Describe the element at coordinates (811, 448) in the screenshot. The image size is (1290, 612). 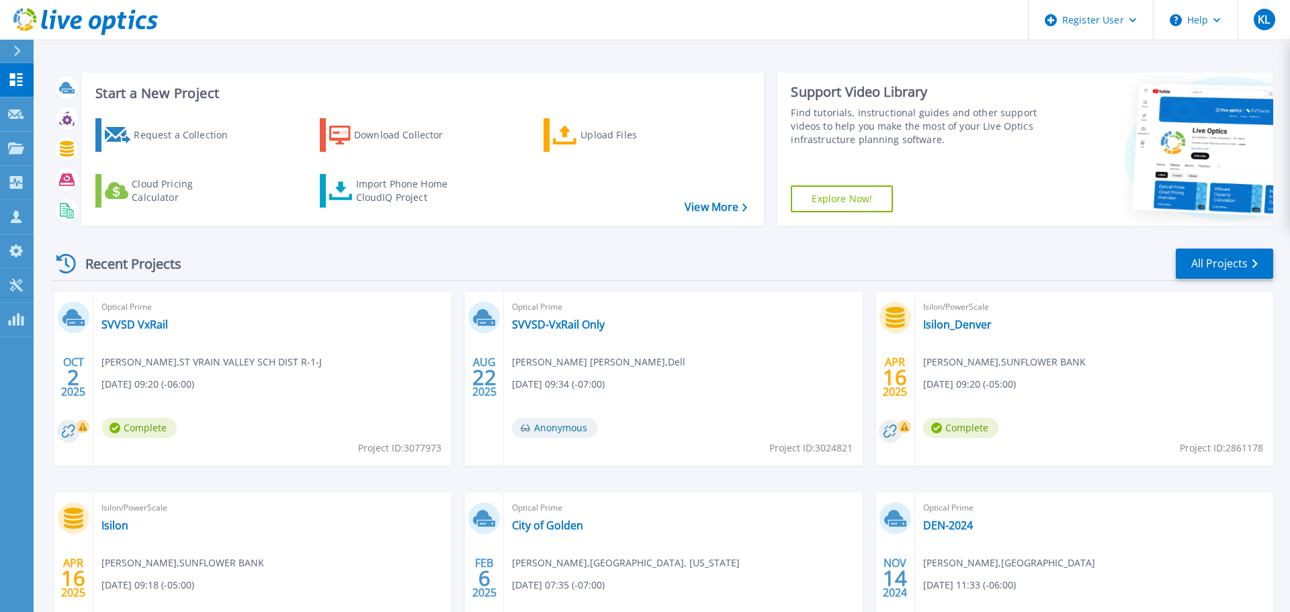
I see `span: Project ID: 3024821` at that location.